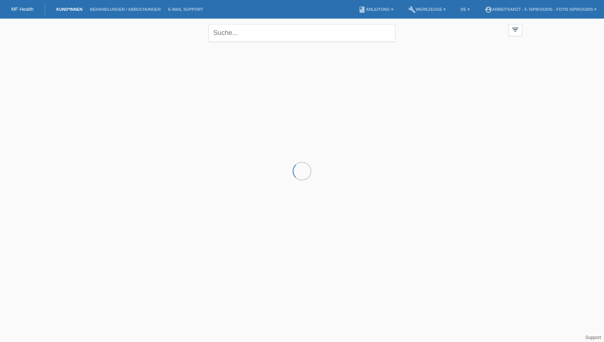 The width and height of the screenshot is (604, 342). Describe the element at coordinates (125, 9) in the screenshot. I see `a: Behandlungen / Abbuchungen` at that location.